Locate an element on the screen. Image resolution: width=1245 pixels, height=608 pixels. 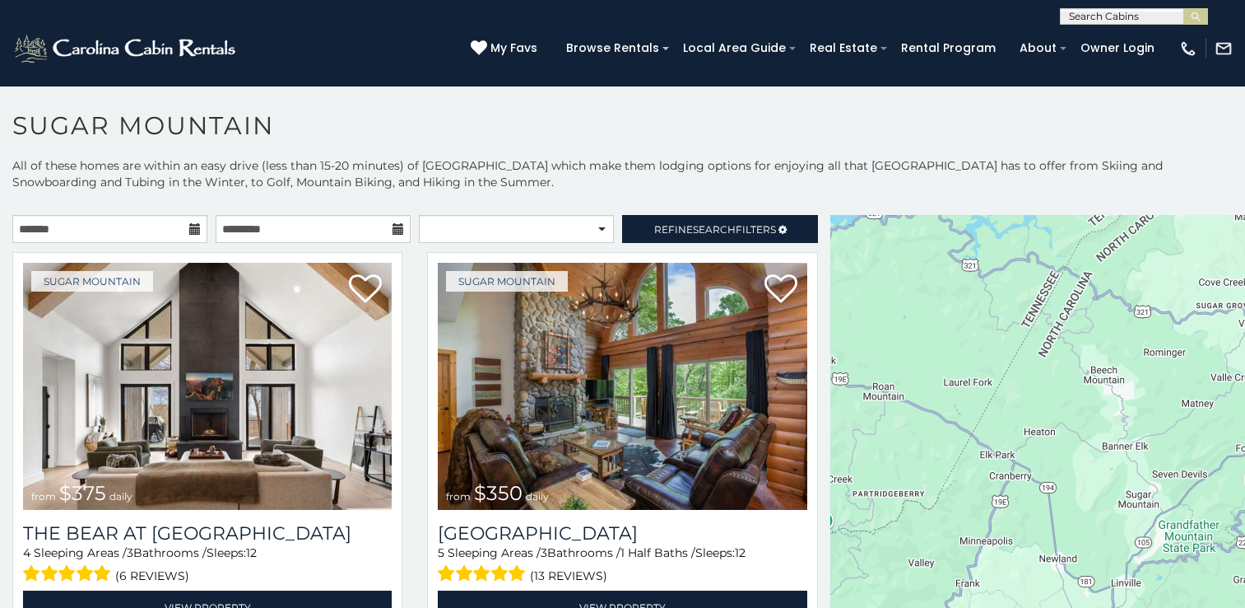
span: 1 Half Baths / is located at coordinates (658, 552).